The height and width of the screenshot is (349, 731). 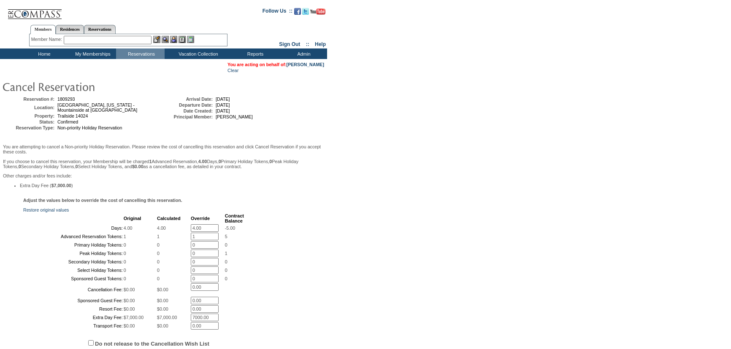 What do you see at coordinates (73, 309) in the screenshot?
I see `td: Resort Fee:` at bounding box center [73, 309].